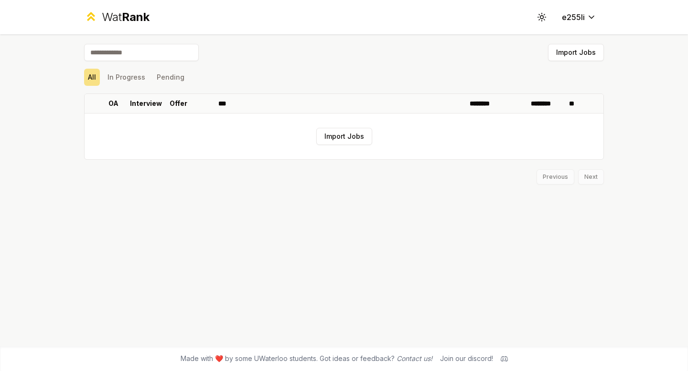 This screenshot has width=688, height=371. Describe the element at coordinates (146, 104) in the screenshot. I see `p: Interview` at that location.